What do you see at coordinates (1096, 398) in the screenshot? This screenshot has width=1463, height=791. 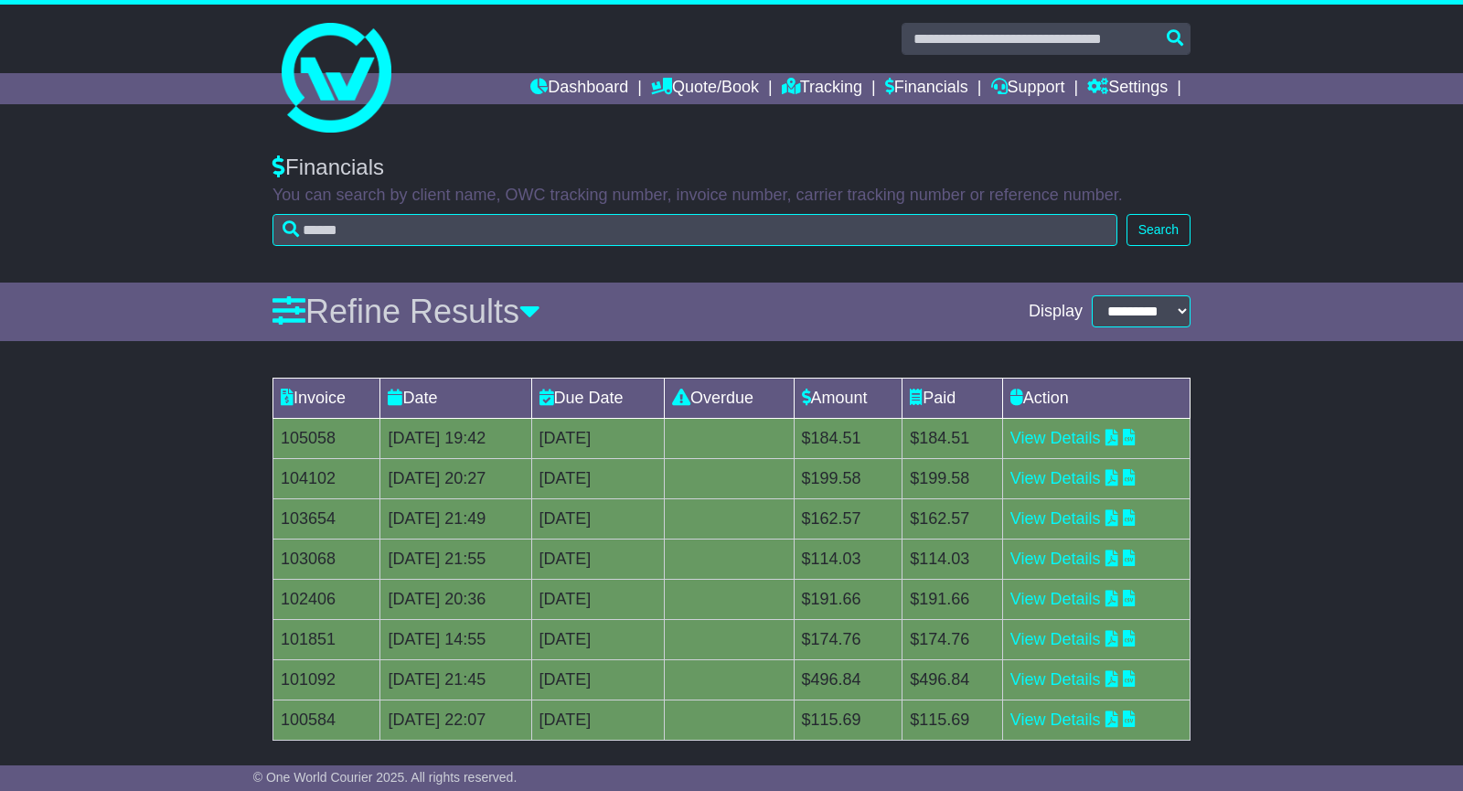 I see `td: Action` at bounding box center [1096, 398].